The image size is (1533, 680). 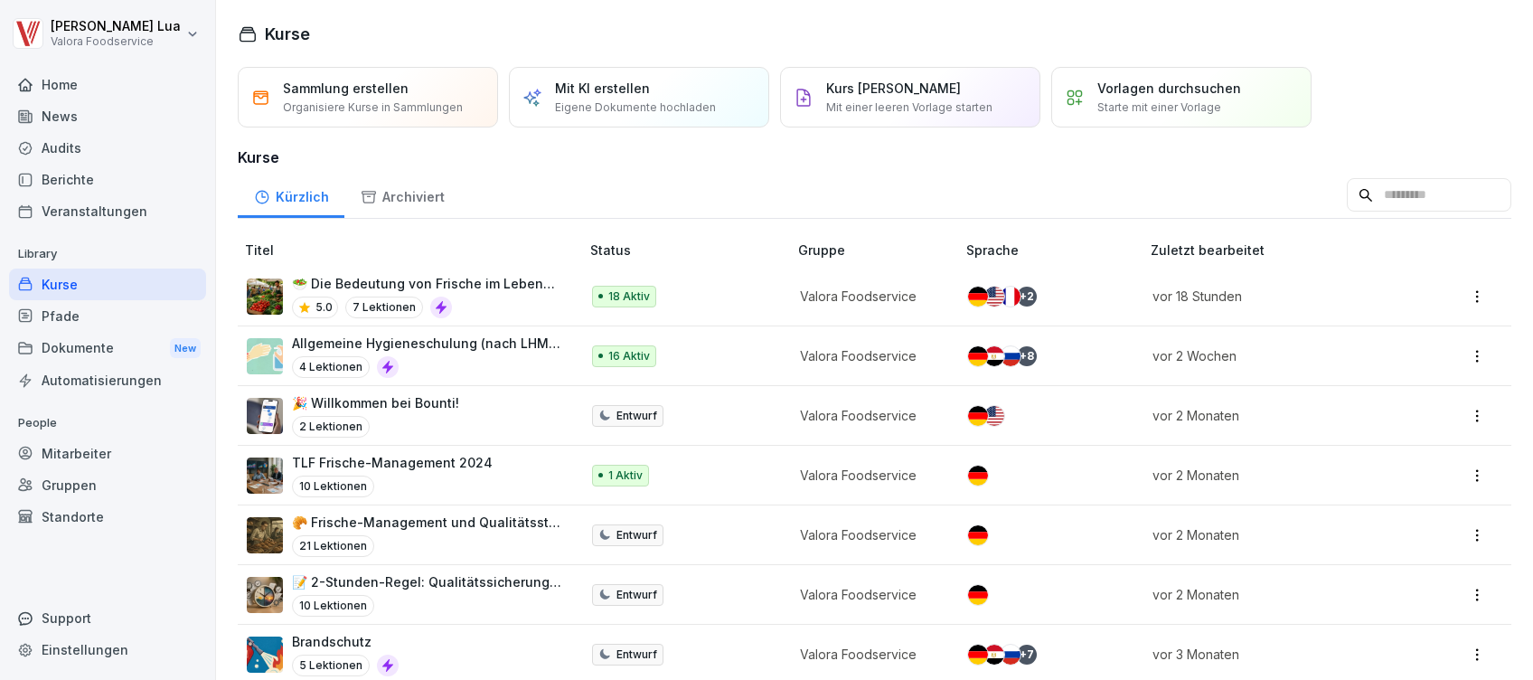 What do you see at coordinates (375, 402) in the screenshot?
I see `p: 🎉 Willkommen bei Bounti!` at bounding box center [375, 402].